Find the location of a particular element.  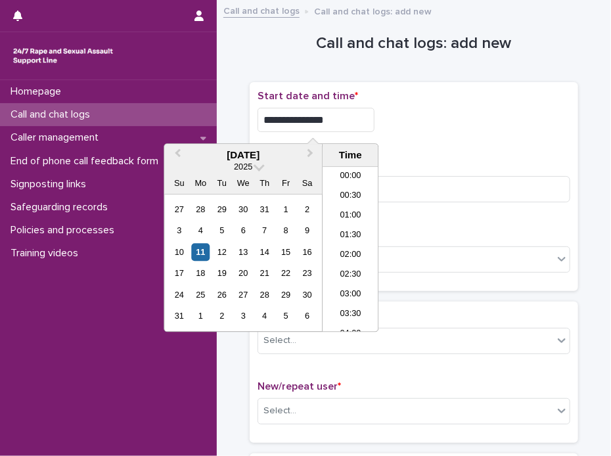

div: Th is located at coordinates (264, 183).